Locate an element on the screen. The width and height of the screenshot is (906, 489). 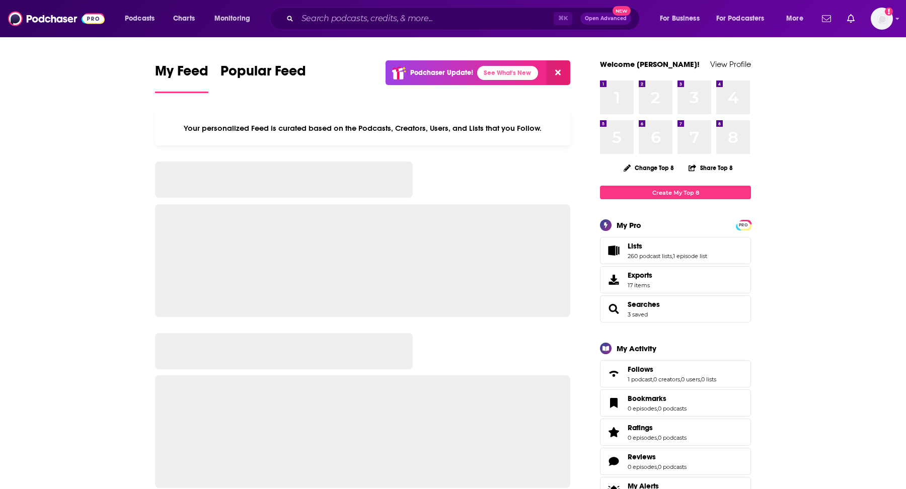
a: Charts is located at coordinates (184, 19).